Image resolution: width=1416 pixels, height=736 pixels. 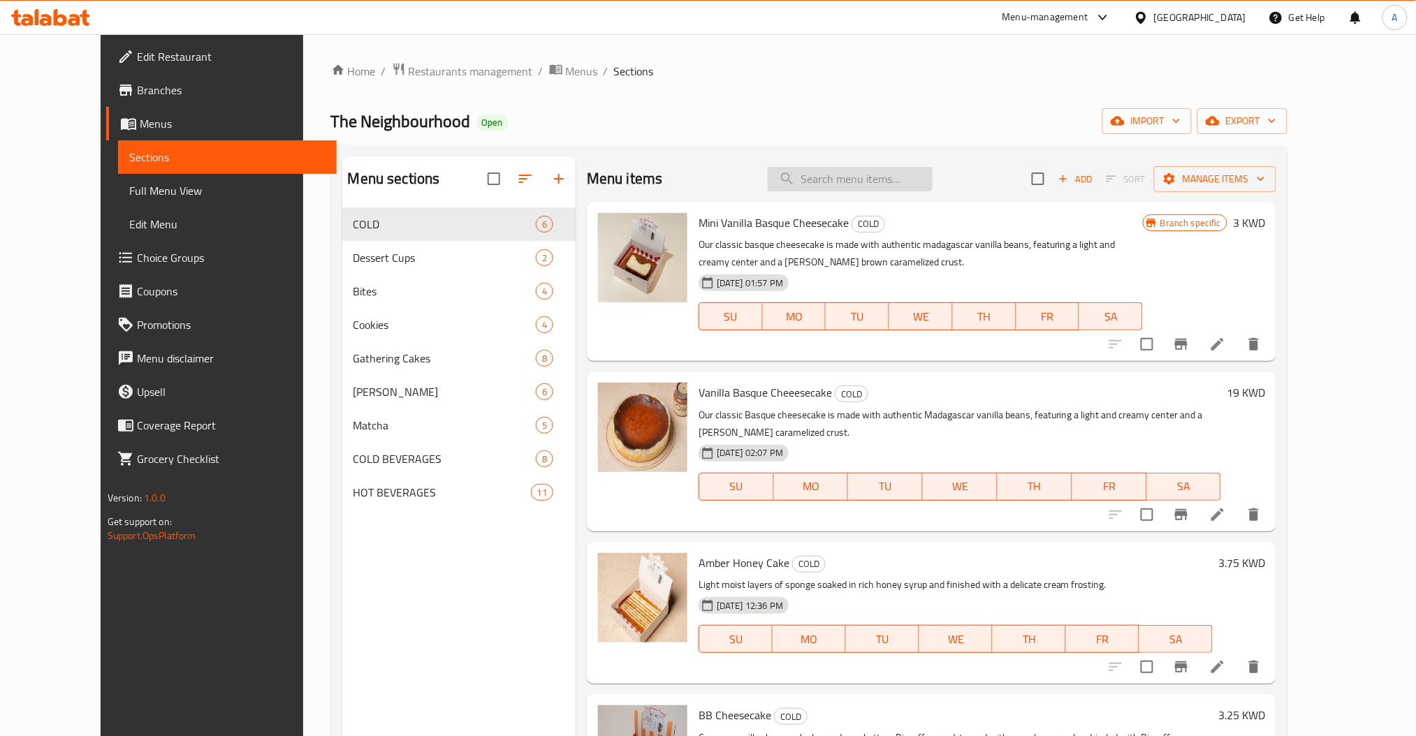 I want to click on a: Branches, so click(x=221, y=90).